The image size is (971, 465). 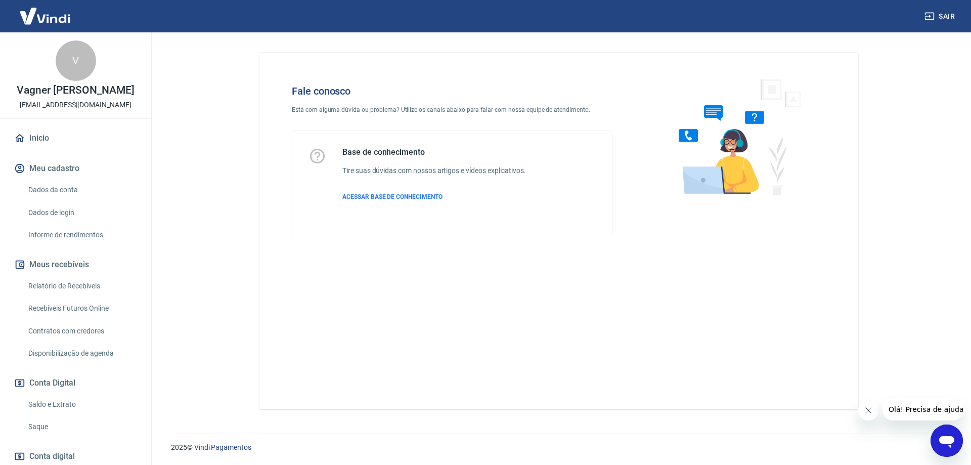 What do you see at coordinates (392, 197) in the screenshot?
I see `span: ACESSAR BASE DE CONHECIMENTO` at bounding box center [392, 197].